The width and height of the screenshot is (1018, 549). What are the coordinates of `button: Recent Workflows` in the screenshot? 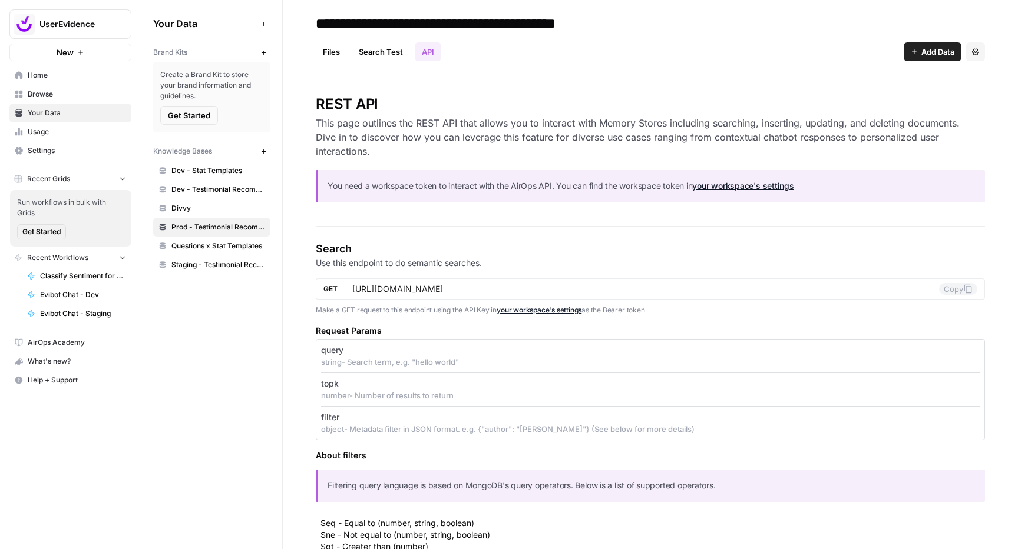 It's located at (70, 258).